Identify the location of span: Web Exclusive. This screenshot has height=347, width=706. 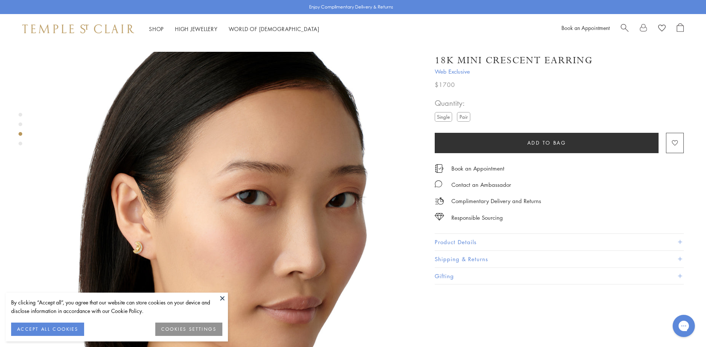
(559, 71).